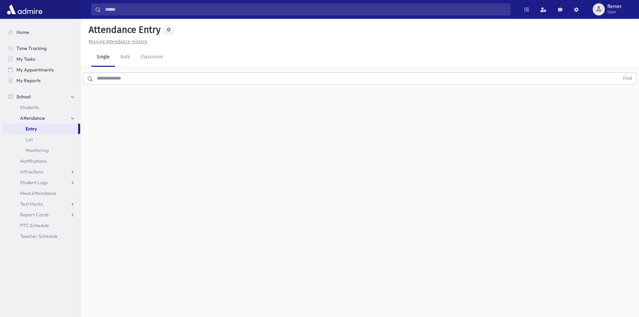  I want to click on input: Search, so click(306, 9).